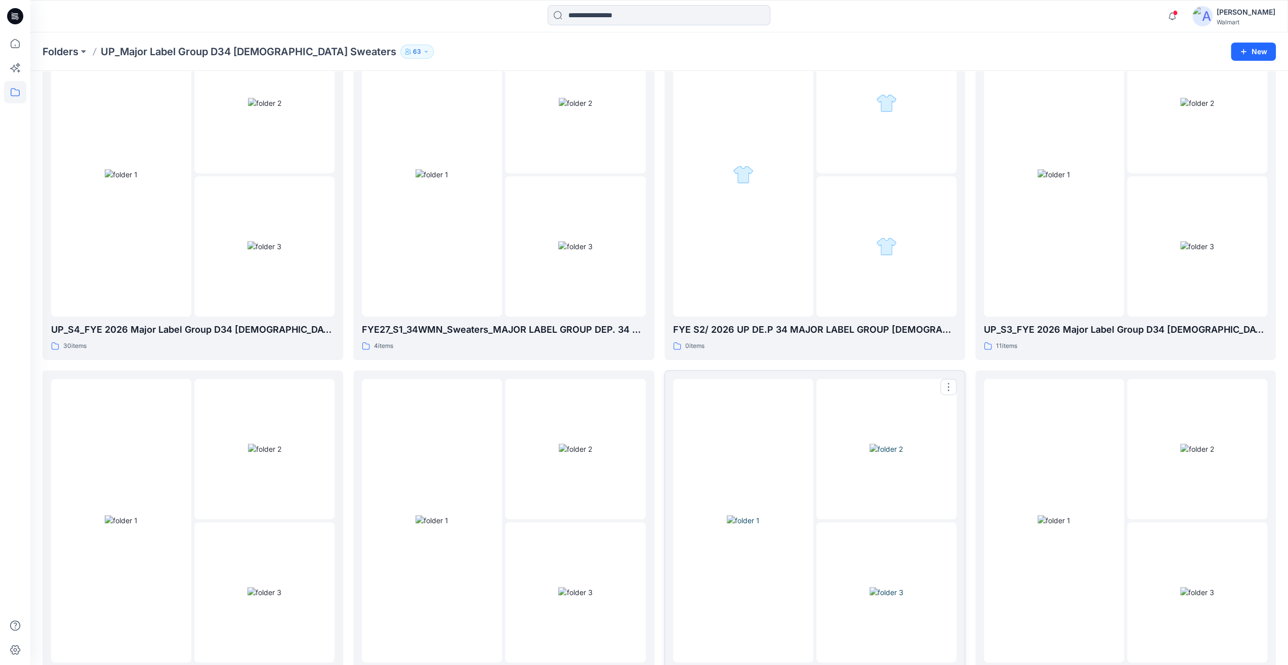  What do you see at coordinates (417, 52) in the screenshot?
I see `p: 63` at bounding box center [417, 52].